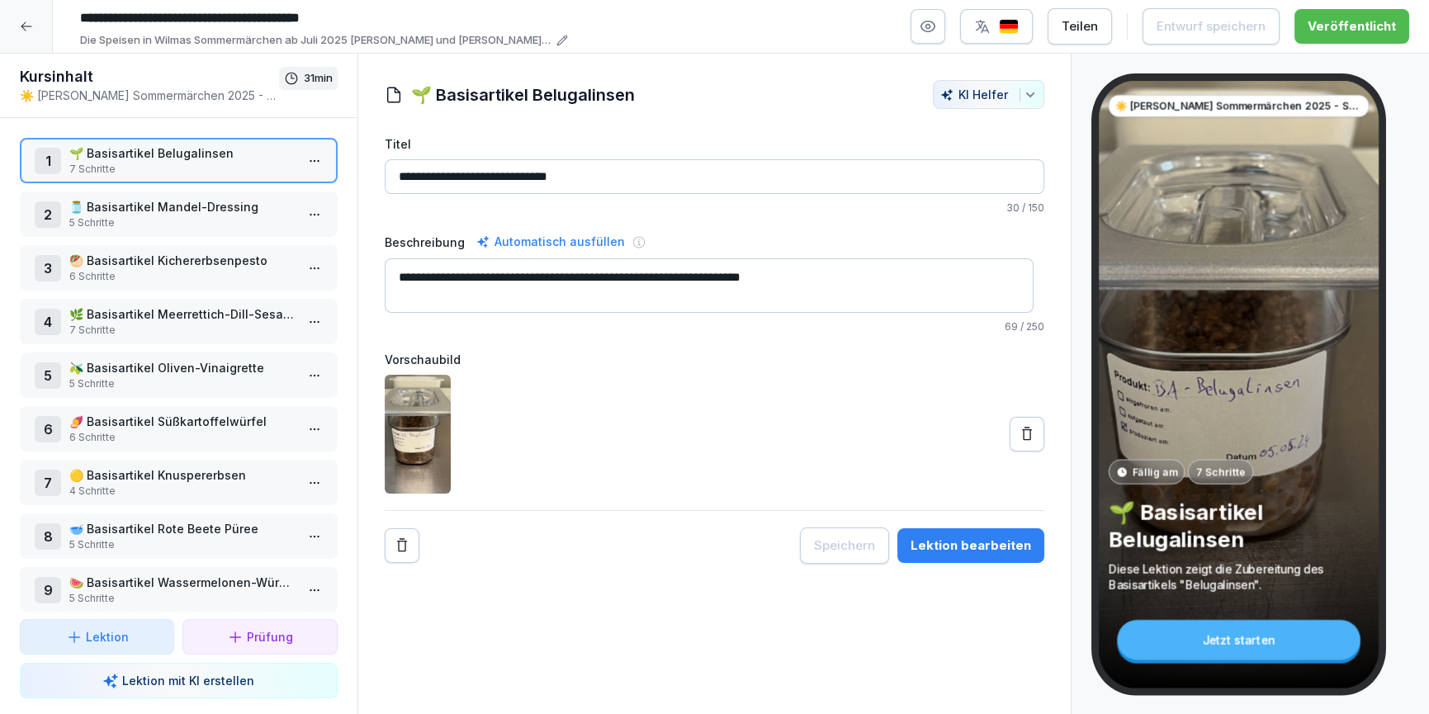 The height and width of the screenshot is (714, 1429). I want to click on div: KI Helfer, so click(988, 94).